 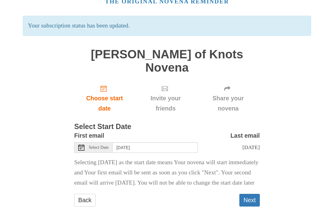 I want to click on p: Your subscription status has been updated., so click(x=167, y=26).